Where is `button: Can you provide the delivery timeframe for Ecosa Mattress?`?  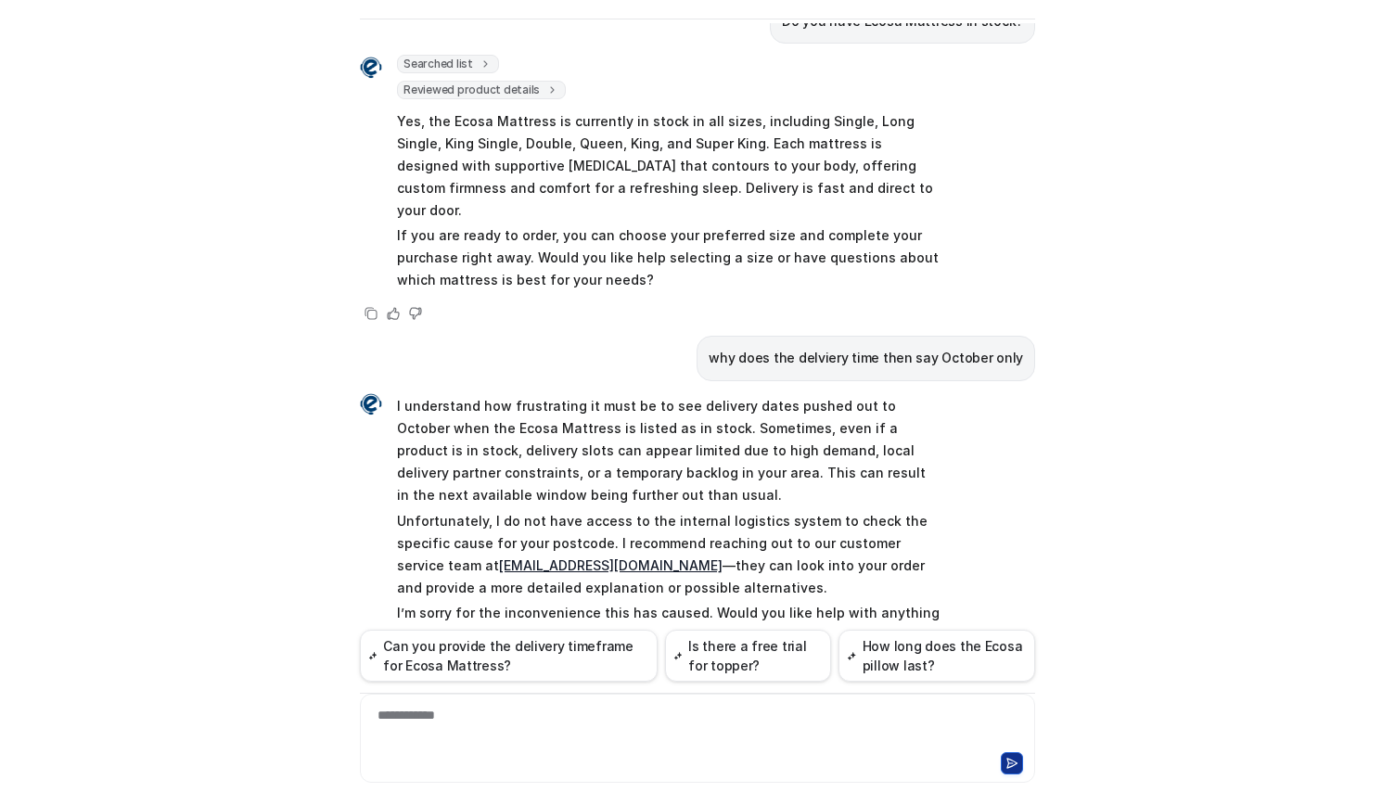
button: Can you provide the delivery timeframe for Ecosa Mattress? is located at coordinates (508, 656).